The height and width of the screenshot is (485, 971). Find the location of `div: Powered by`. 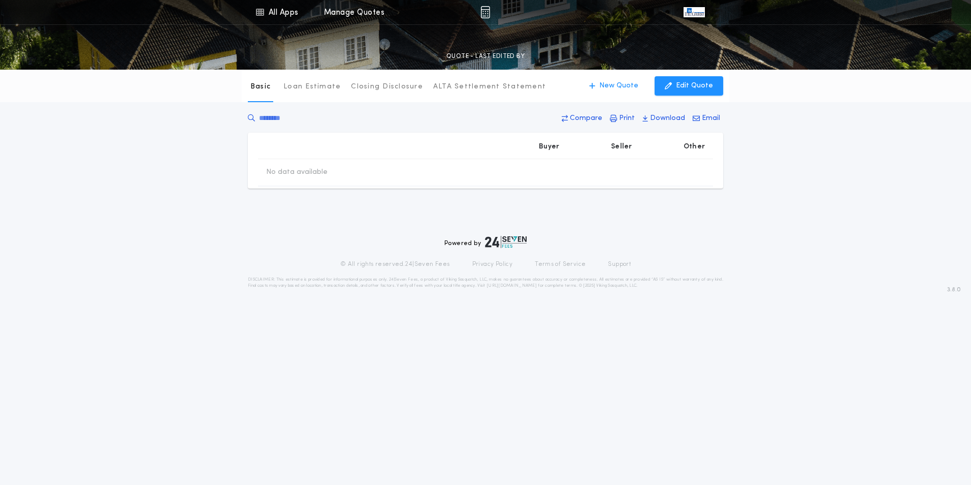

div: Powered by is located at coordinates (486, 242).